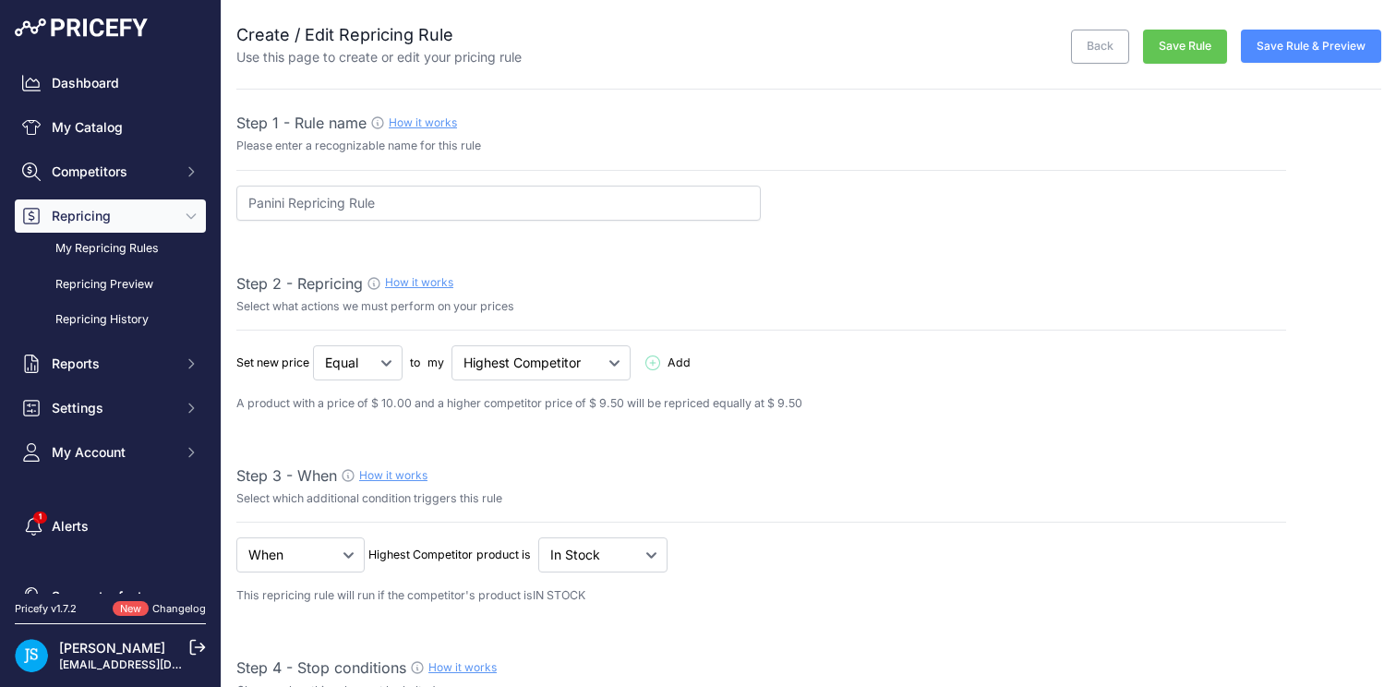 Image resolution: width=1396 pixels, height=687 pixels. I want to click on p: to, so click(415, 363).